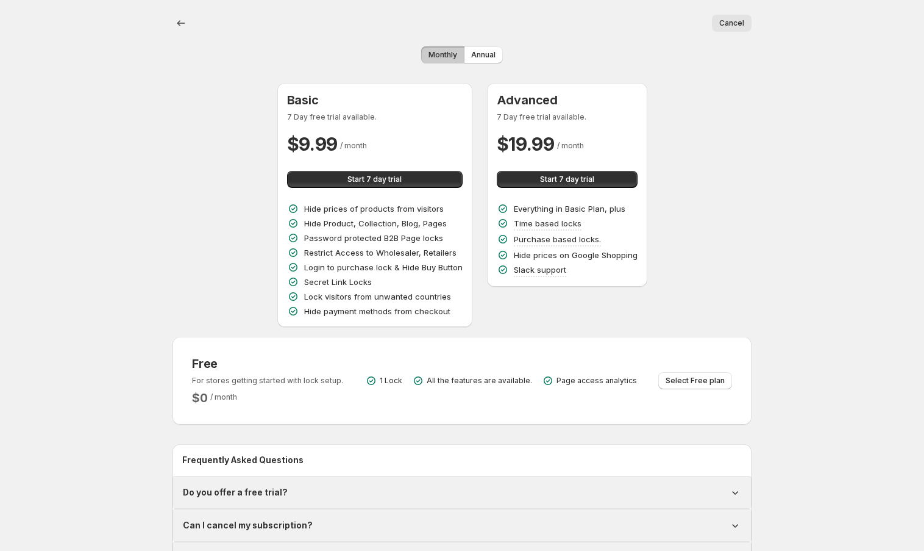 This screenshot has height=551, width=924. What do you see at coordinates (576, 255) in the screenshot?
I see `p: Hide prices on Google Shopping` at bounding box center [576, 255].